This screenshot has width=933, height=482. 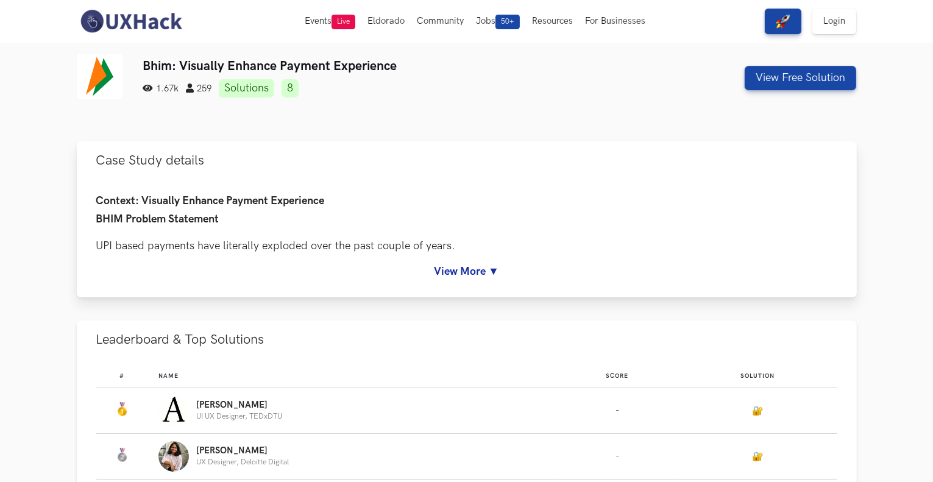 I want to click on span: Solution, so click(x=757, y=376).